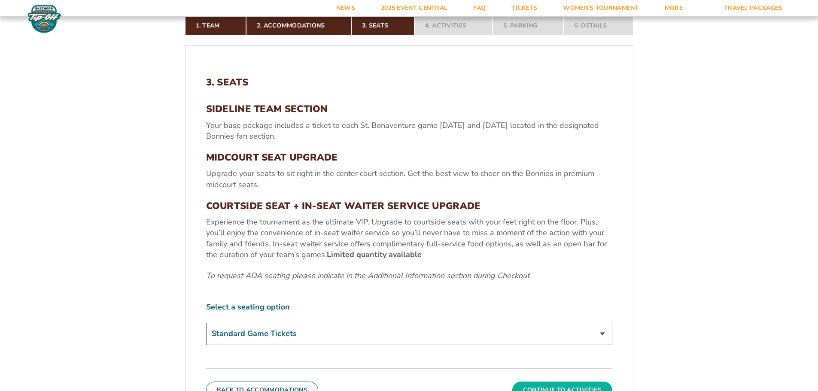  What do you see at coordinates (409, 307) in the screenshot?
I see `label: Select a seating option` at bounding box center [409, 307].